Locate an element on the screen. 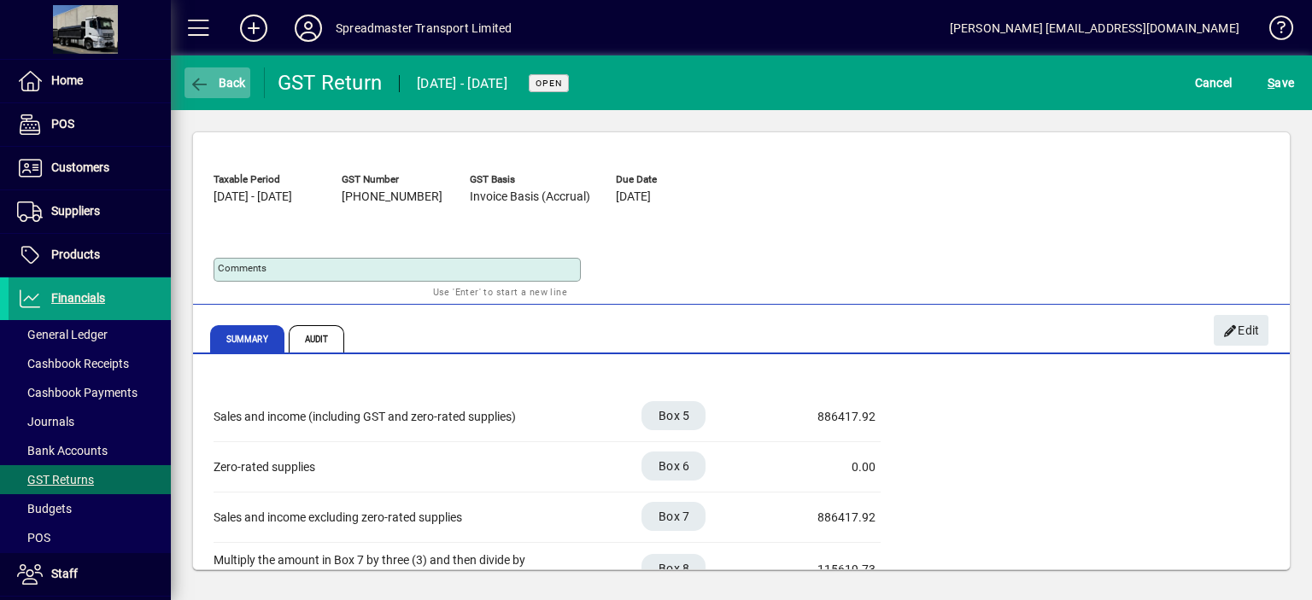  div: 115619.73 is located at coordinates (833, 570).